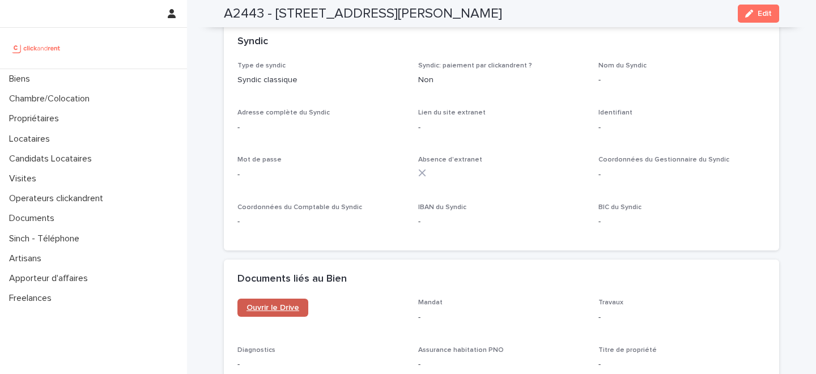  I want to click on span: Mot de passe, so click(259, 160).